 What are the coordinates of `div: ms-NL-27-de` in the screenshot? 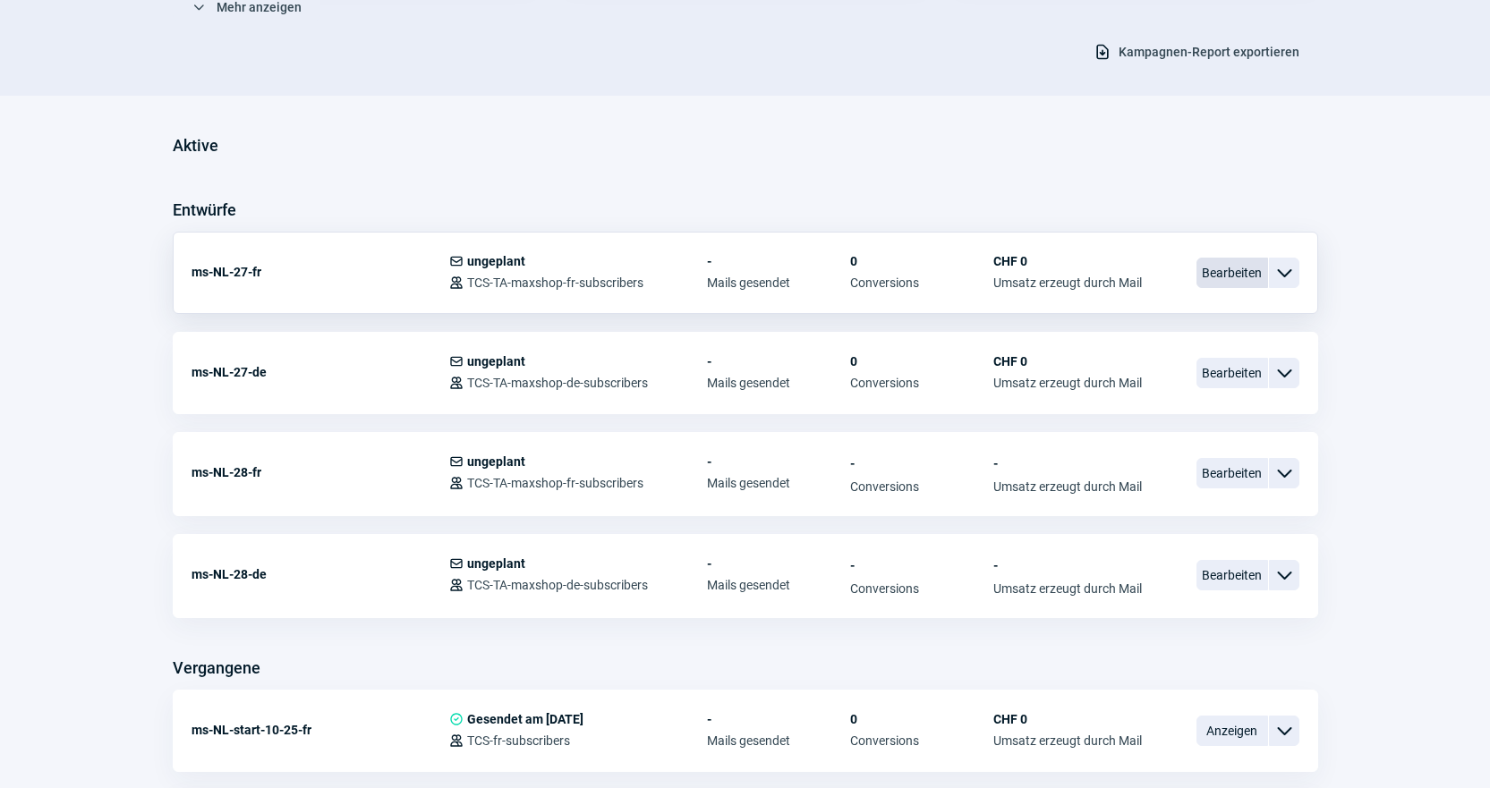 It's located at (320, 372).